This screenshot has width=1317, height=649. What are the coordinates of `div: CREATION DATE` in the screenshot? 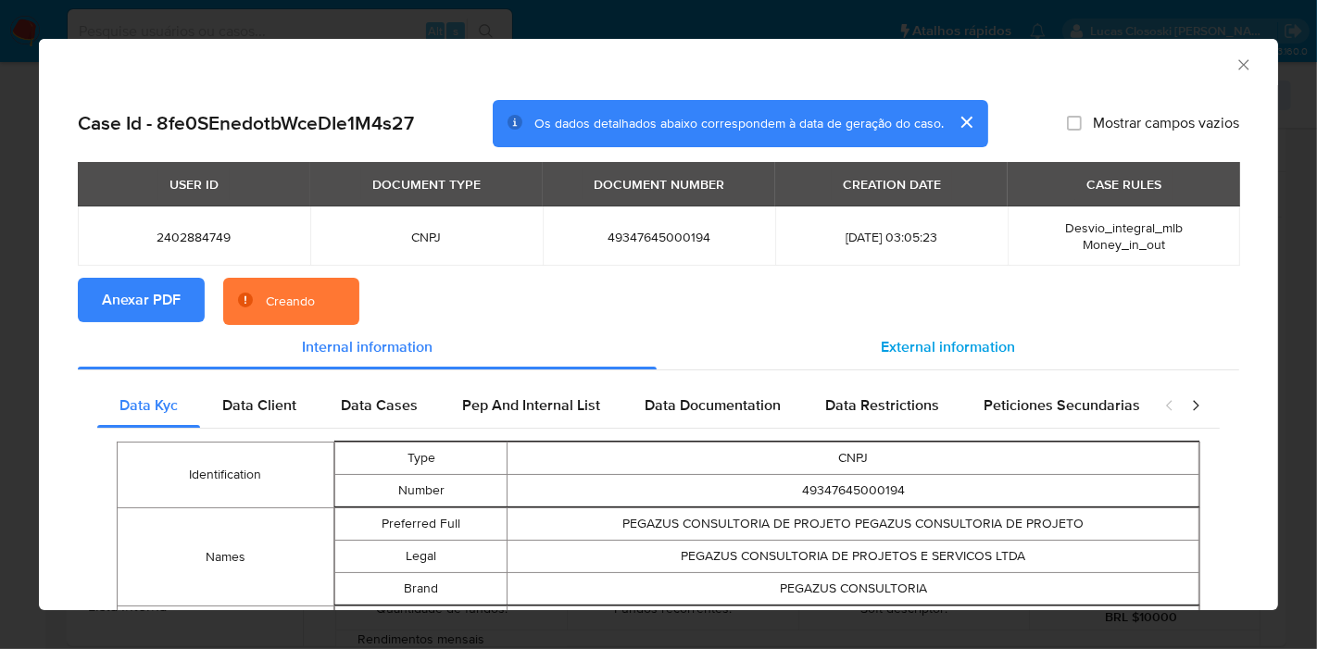 It's located at (892, 184).